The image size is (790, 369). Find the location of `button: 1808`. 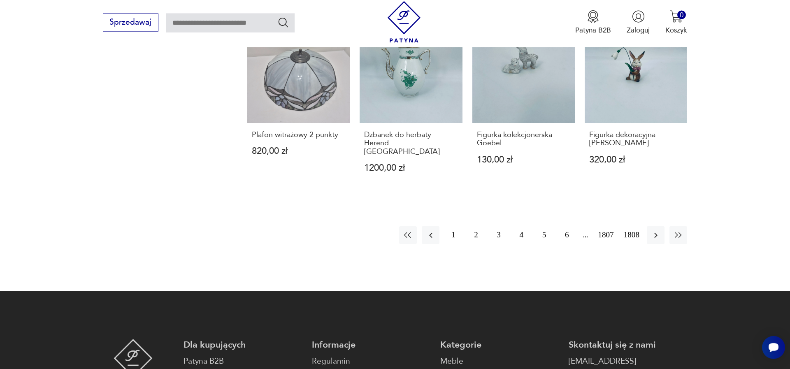

button: 1808 is located at coordinates (632, 235).